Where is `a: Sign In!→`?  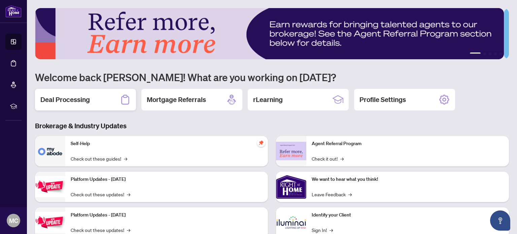 a: Sign In!→ is located at coordinates (322, 230).